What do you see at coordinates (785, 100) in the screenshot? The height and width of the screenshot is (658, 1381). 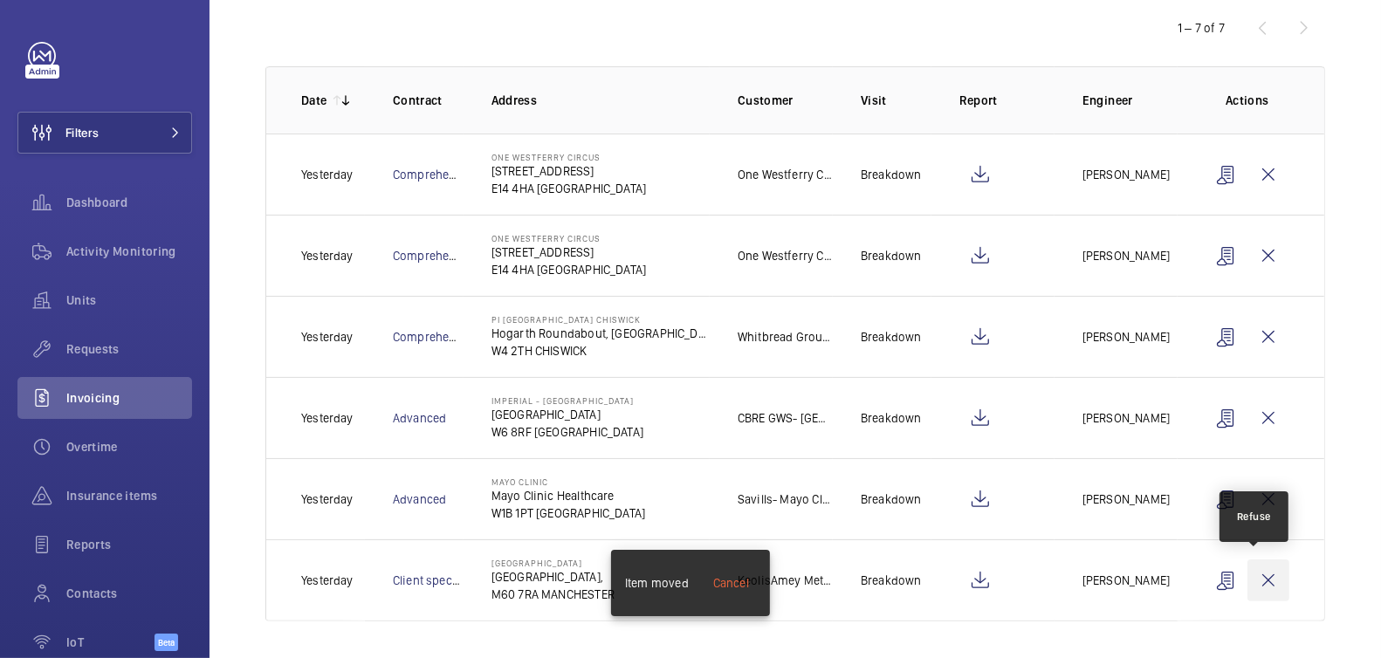 I see `p: Customer` at bounding box center [785, 100].